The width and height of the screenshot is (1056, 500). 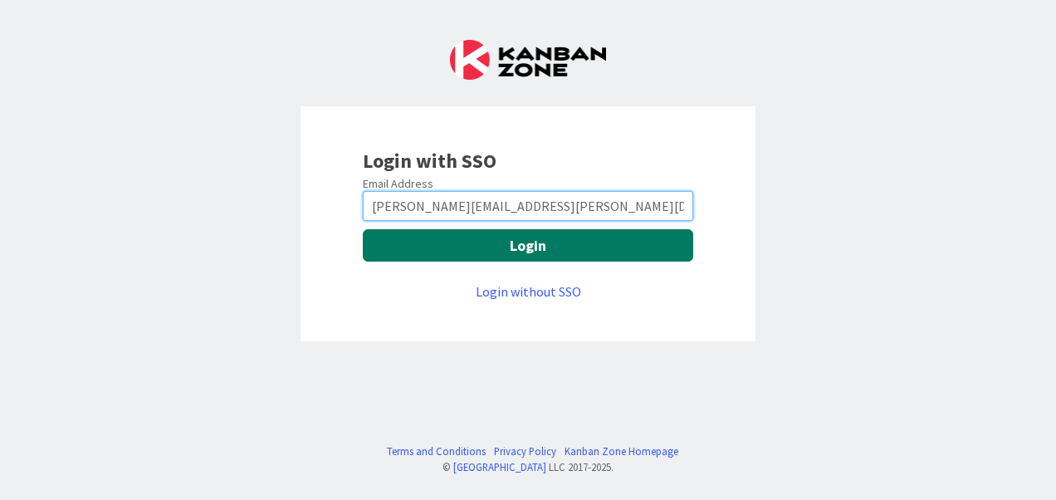 I want to click on a: Kanban Zone Homepage, so click(x=621, y=451).